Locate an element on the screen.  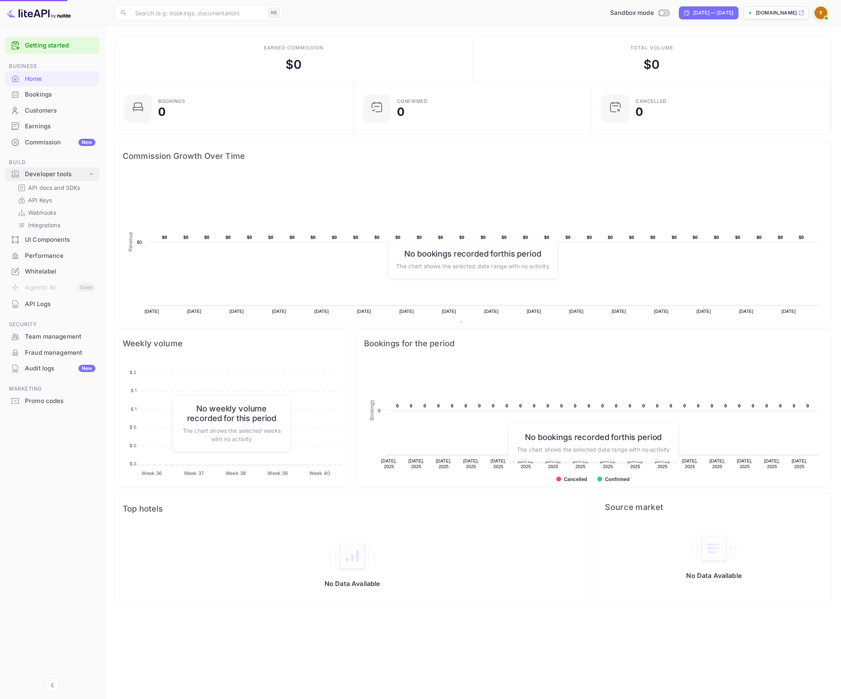
img: empty-state-table2.svg is located at coordinates (352, 556).